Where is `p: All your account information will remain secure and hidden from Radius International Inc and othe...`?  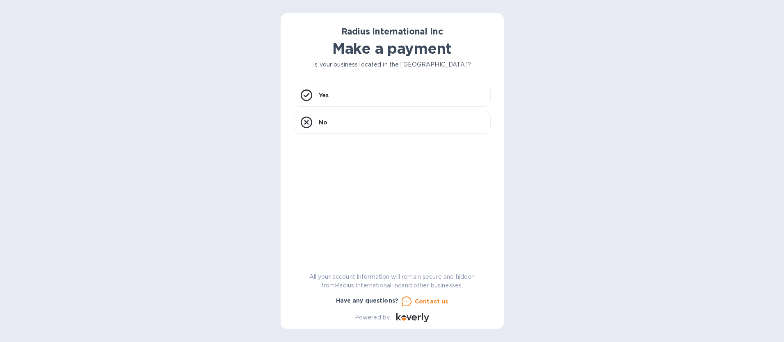
p: All your account information will remain secure and hidden from Radius International Inc and othe... is located at coordinates (392, 281).